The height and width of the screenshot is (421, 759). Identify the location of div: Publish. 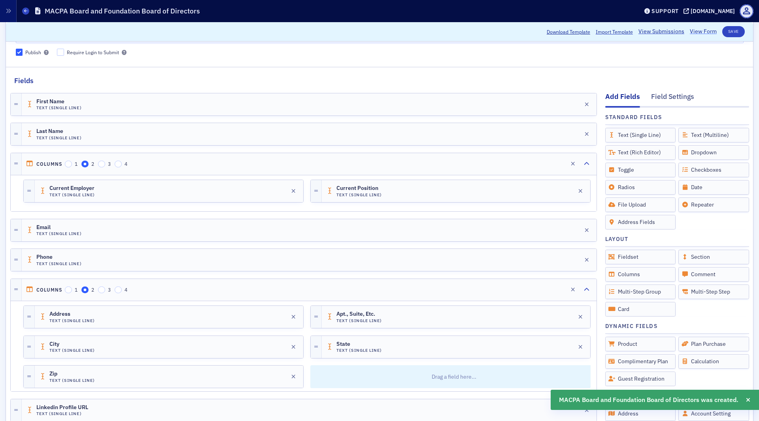
(33, 52).